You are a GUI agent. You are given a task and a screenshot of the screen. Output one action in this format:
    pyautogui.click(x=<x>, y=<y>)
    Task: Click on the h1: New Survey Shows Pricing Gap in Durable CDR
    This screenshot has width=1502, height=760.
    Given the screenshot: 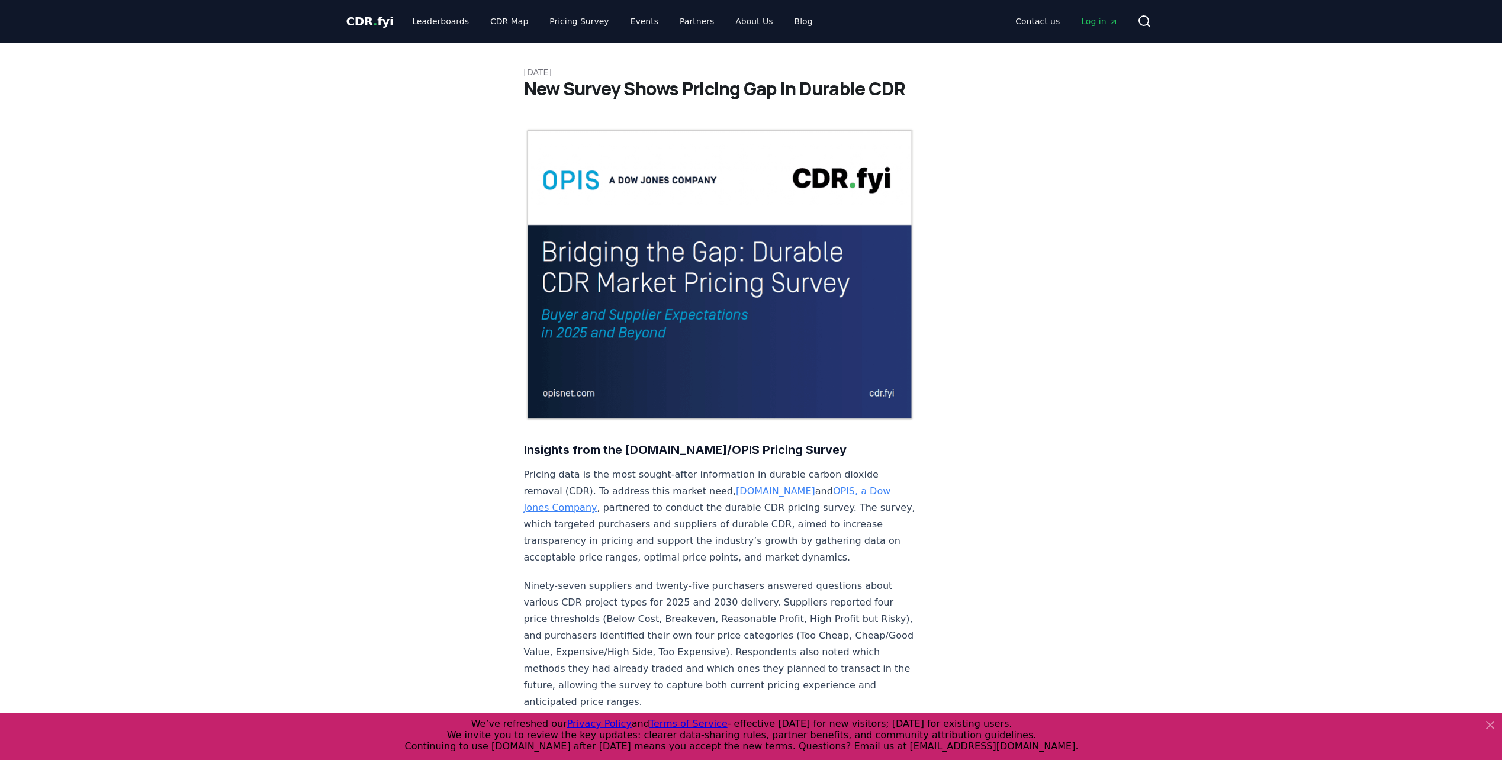 What is the action you would take?
    pyautogui.click(x=751, y=89)
    